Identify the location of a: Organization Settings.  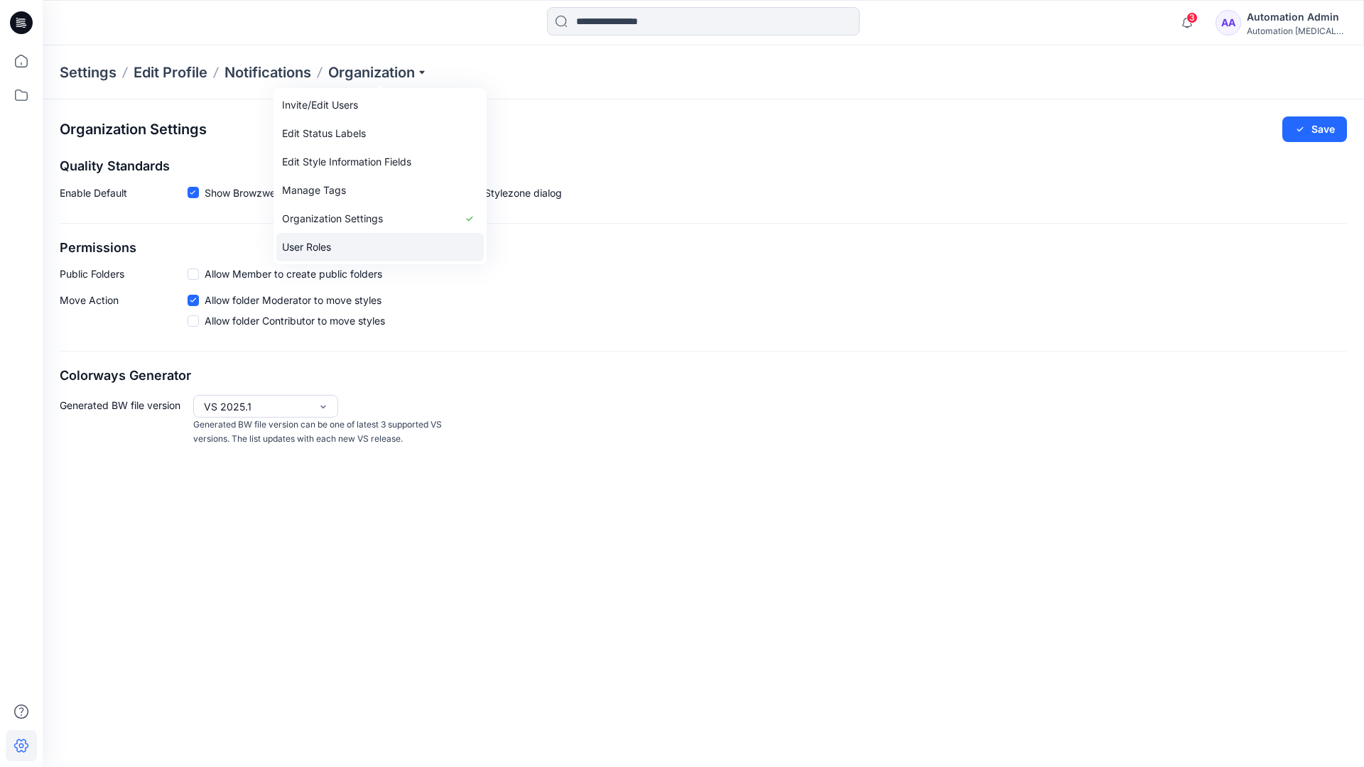
(380, 219).